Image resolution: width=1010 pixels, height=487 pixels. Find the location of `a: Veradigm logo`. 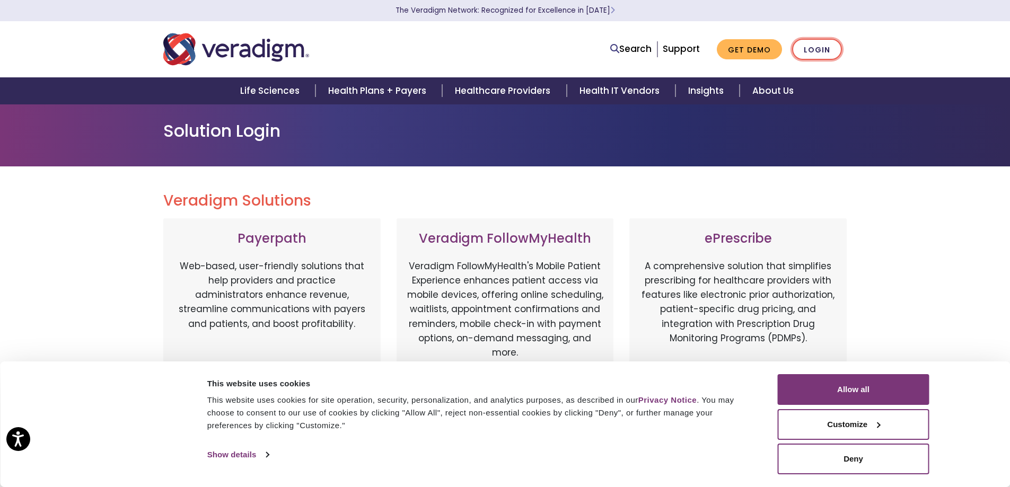

a: Veradigm logo is located at coordinates (236, 49).